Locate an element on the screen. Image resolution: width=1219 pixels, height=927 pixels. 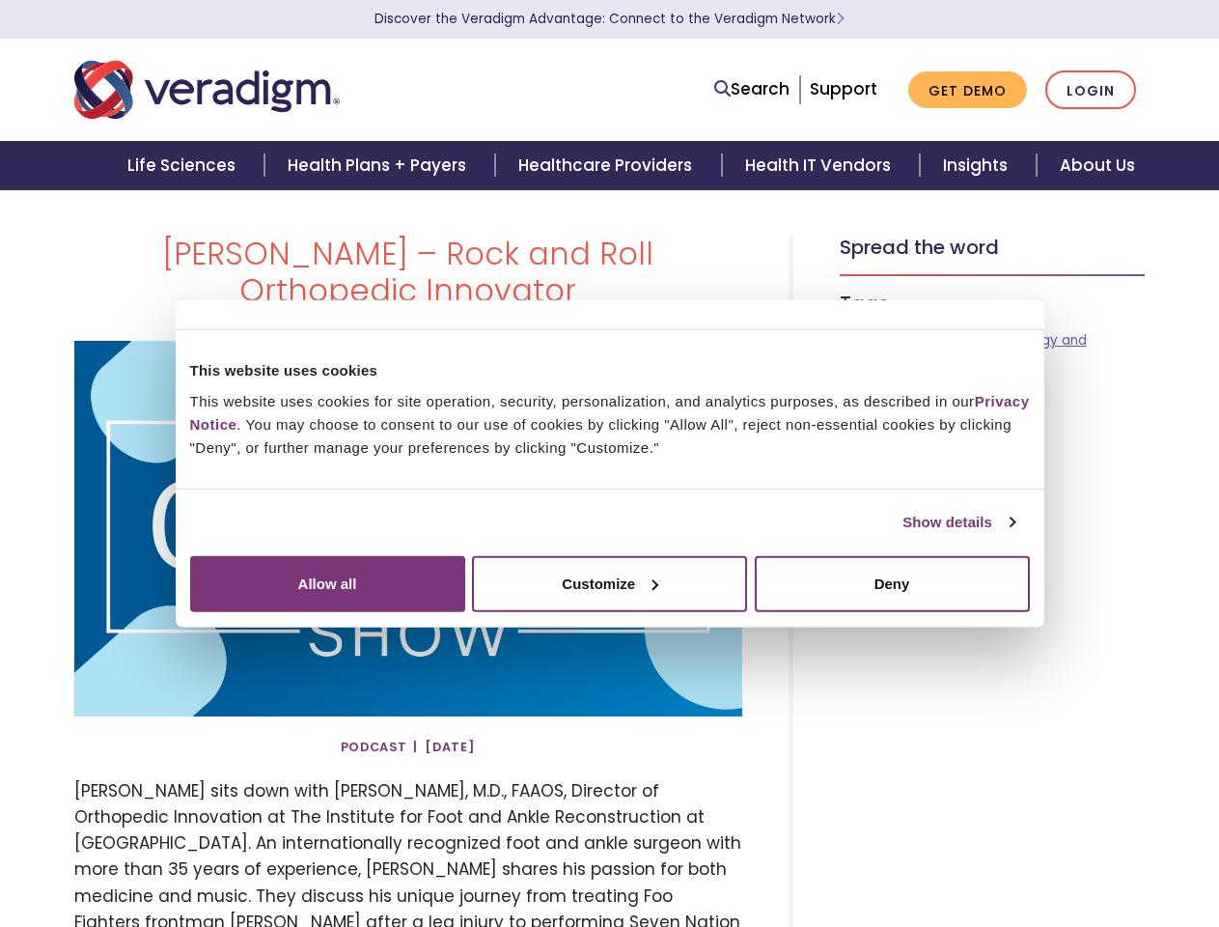
div: This website uses cookies for site operation, security, personalization, and analytics purposes, ... is located at coordinates (610, 424).